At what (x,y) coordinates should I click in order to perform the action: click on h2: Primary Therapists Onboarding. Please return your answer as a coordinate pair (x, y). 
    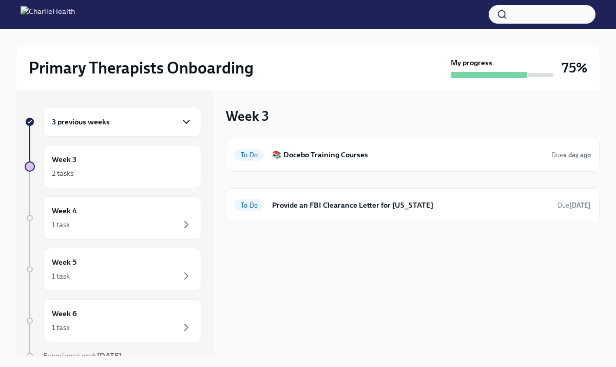
    Looking at the image, I should click on (141, 68).